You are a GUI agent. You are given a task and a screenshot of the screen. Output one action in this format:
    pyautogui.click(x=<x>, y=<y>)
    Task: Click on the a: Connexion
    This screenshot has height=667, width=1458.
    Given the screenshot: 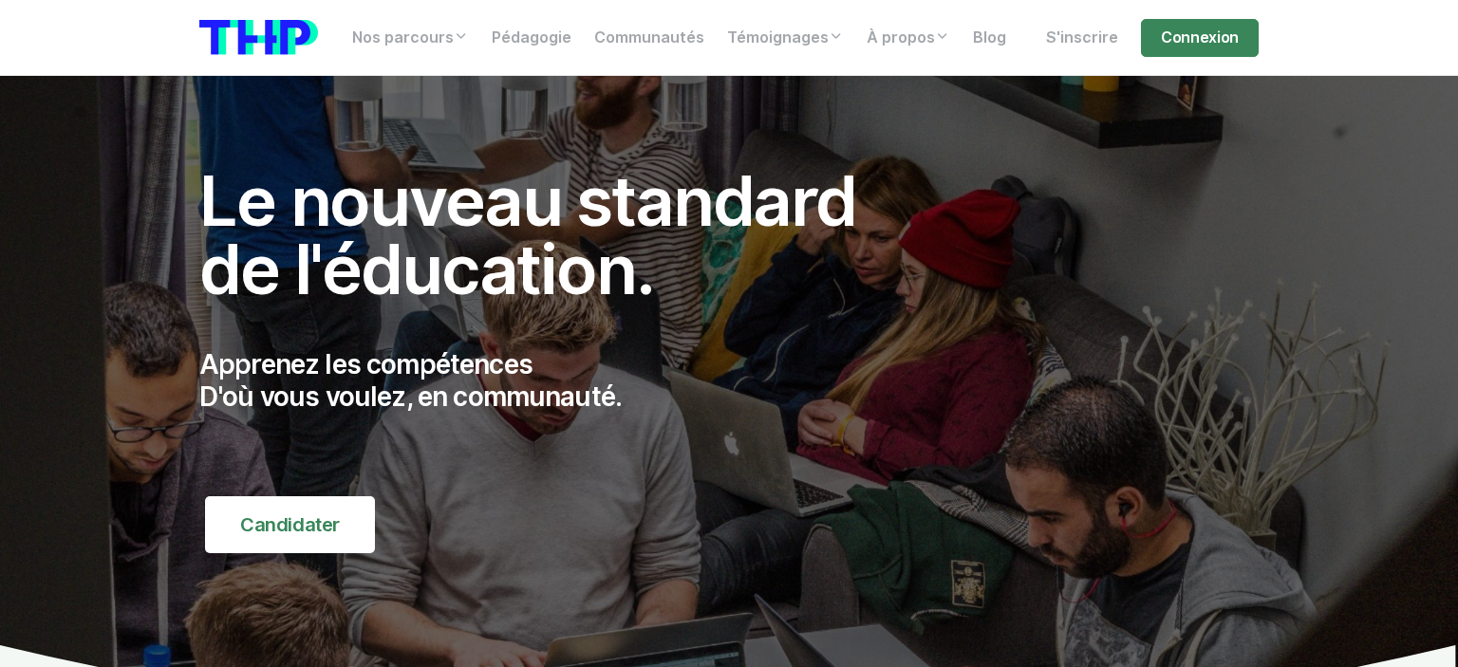 What is the action you would take?
    pyautogui.click(x=1200, y=38)
    